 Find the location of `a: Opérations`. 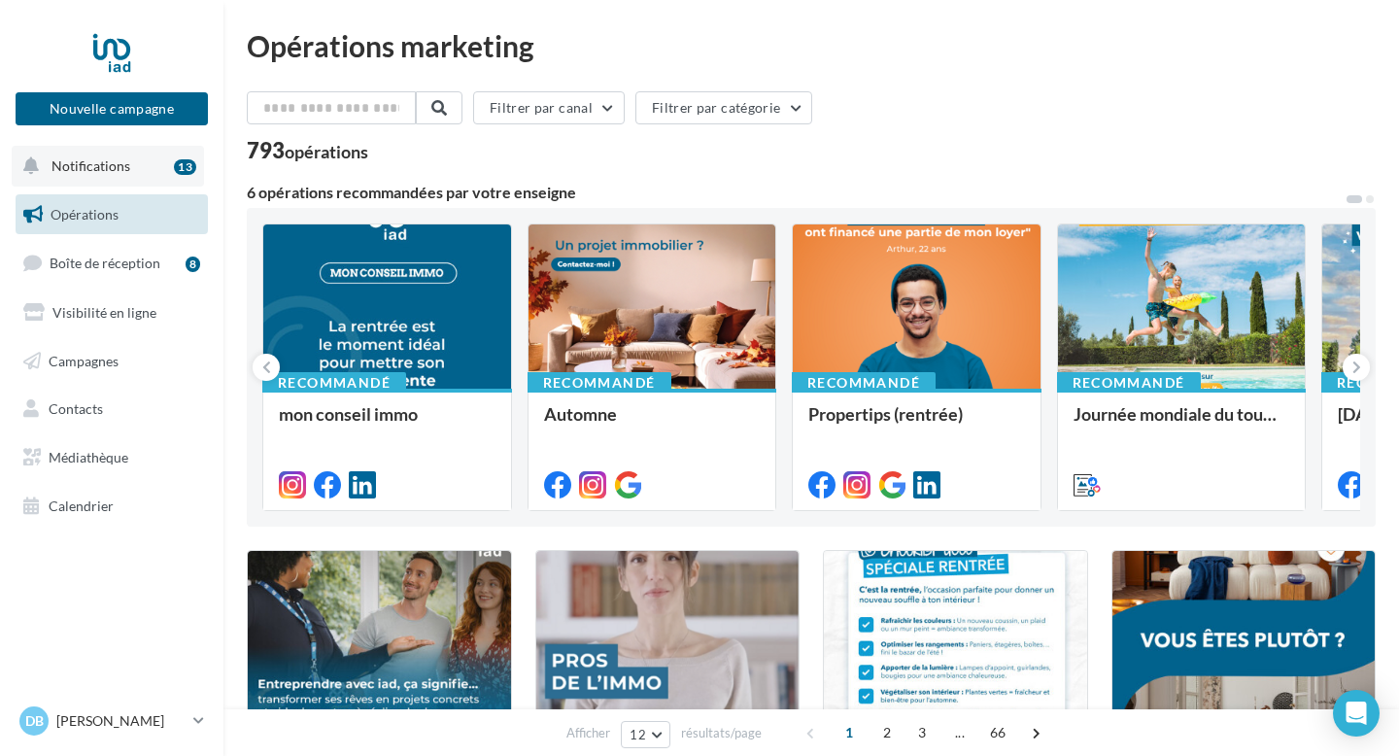

a: Opérations is located at coordinates (112, 215).